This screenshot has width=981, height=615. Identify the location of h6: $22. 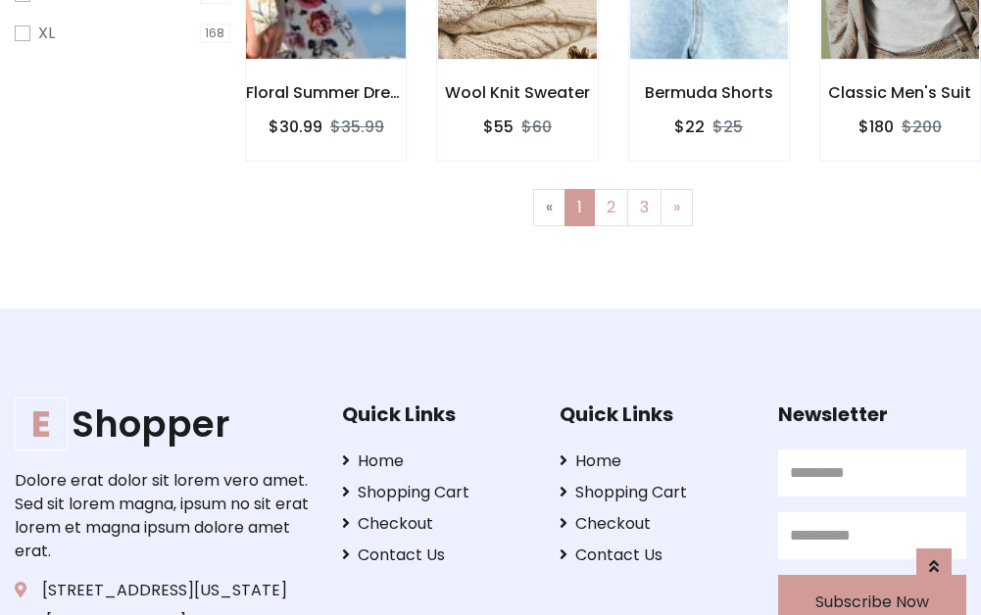
(689, 126).